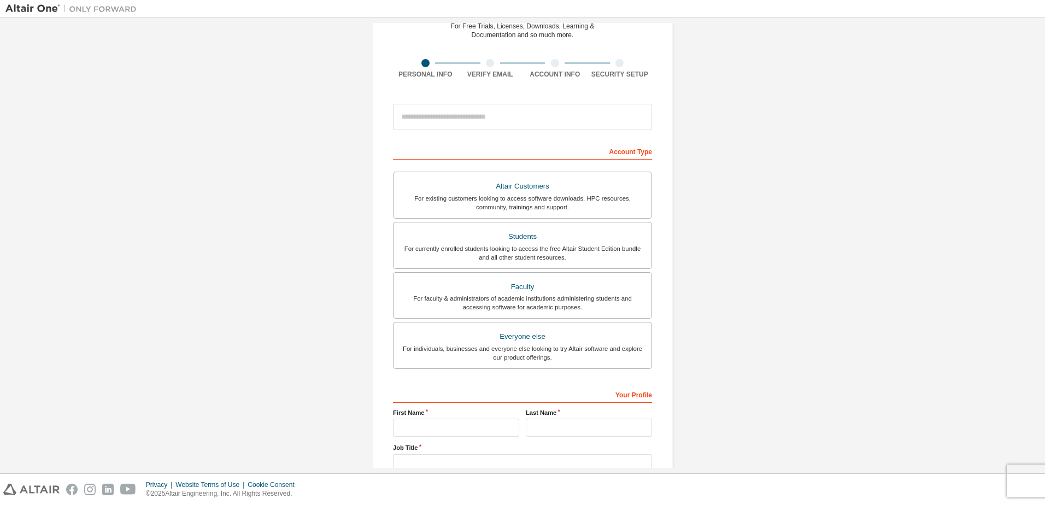 Image resolution: width=1045 pixels, height=505 pixels. I want to click on label: Last Name, so click(589, 413).